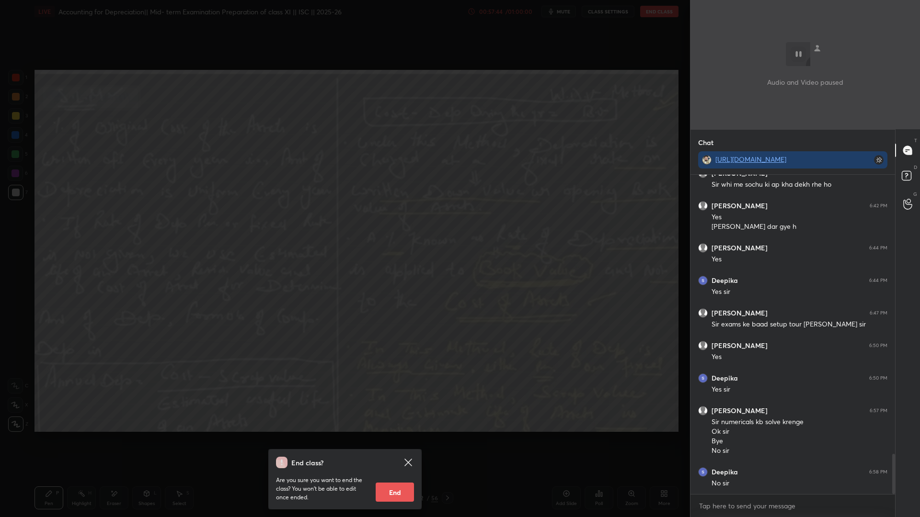  What do you see at coordinates (322, 489) in the screenshot?
I see `p: Are you sure you want to end the class? You won’t be able to edit once ended.` at bounding box center [322, 489].